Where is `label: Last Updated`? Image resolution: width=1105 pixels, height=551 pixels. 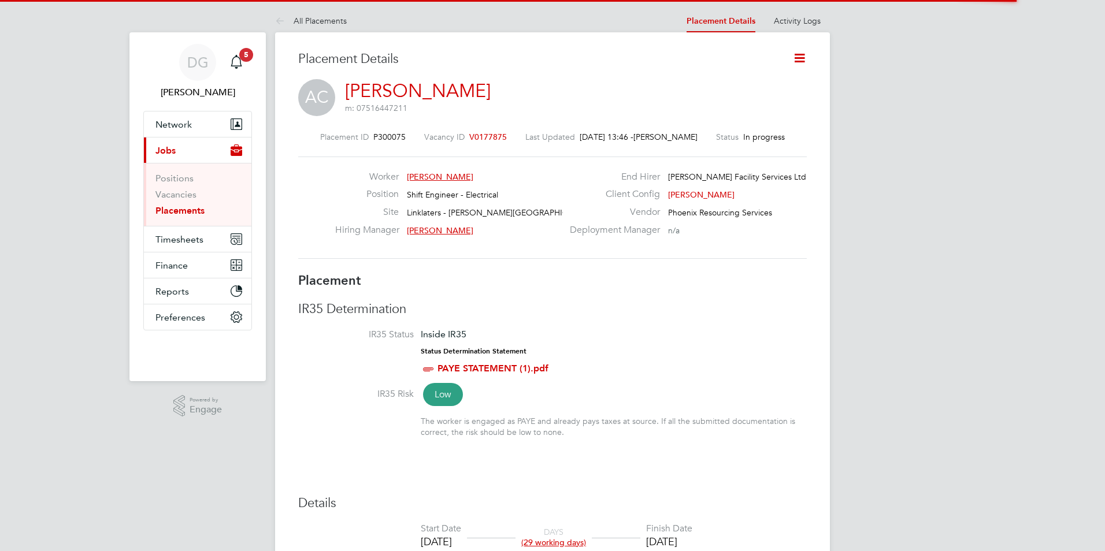
label: Last Updated is located at coordinates (550, 137).